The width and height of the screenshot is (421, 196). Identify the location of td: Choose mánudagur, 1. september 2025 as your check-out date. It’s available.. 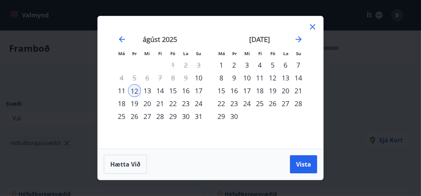
(221, 65).